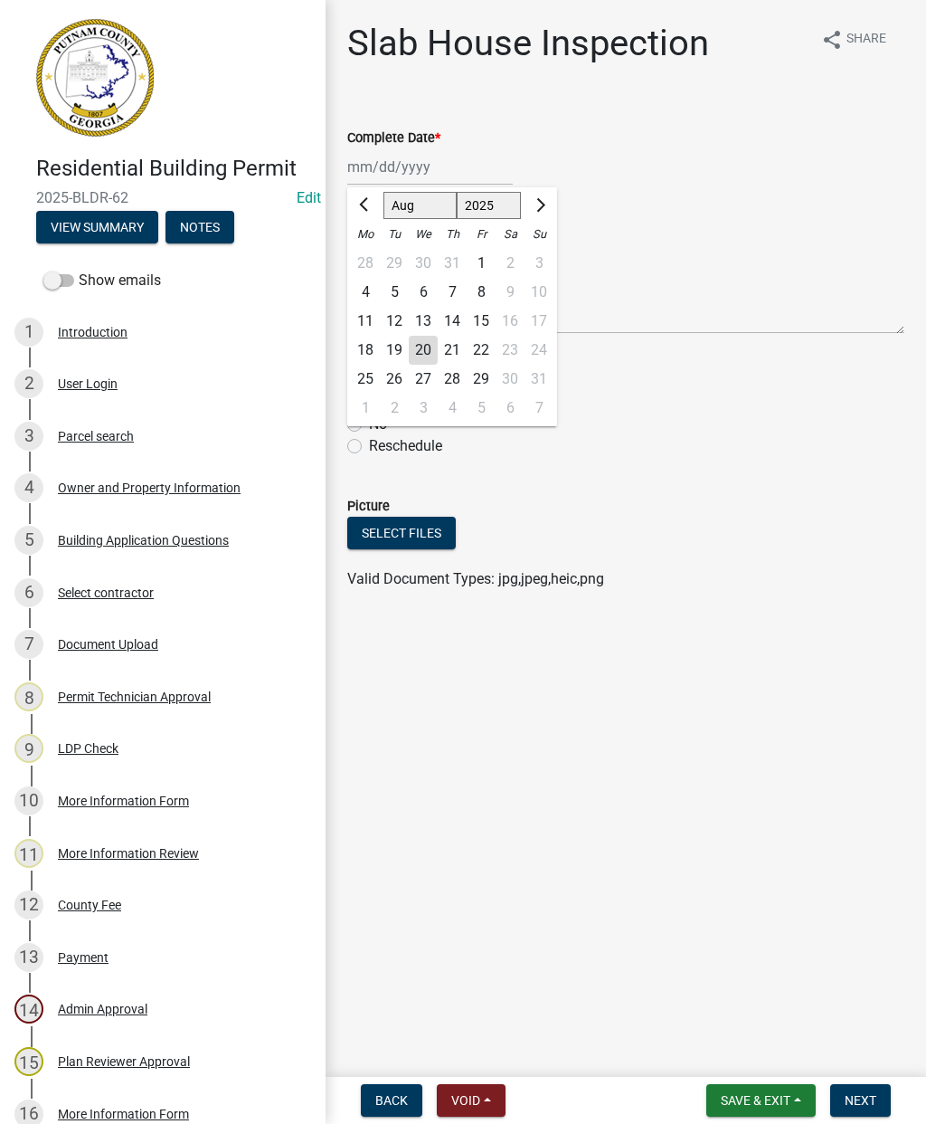  What do you see at coordinates (88, 384) in the screenshot?
I see `div: User Login` at bounding box center [88, 384].